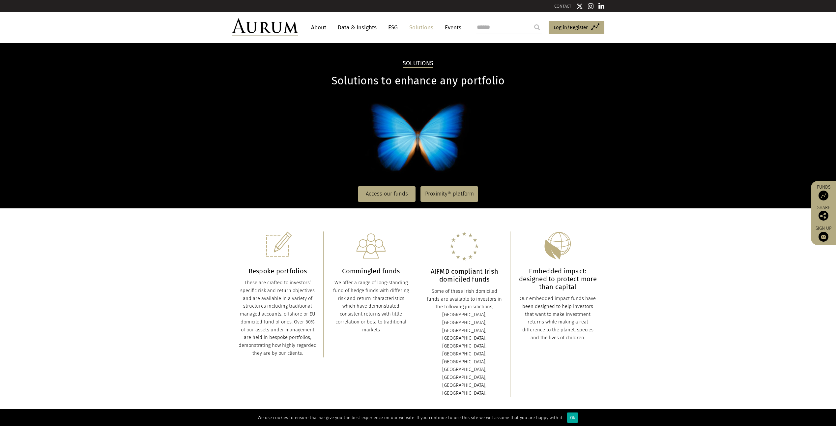  Describe the element at coordinates (558, 279) in the screenshot. I see `h3: Embedded impact: designed to protect more than capital` at that location.